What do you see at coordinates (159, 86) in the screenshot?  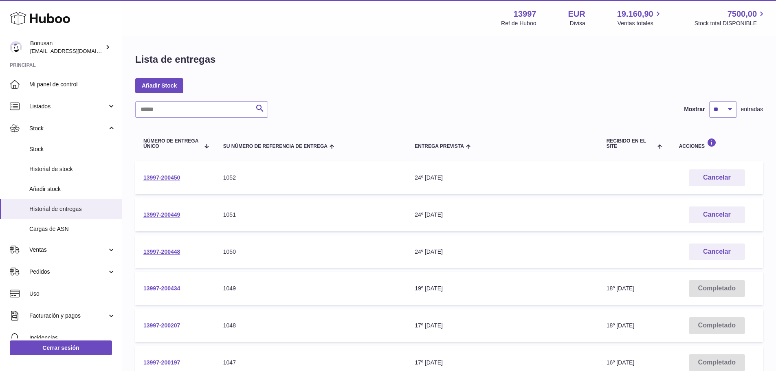 I see `a: Añadir Stock` at bounding box center [159, 86].